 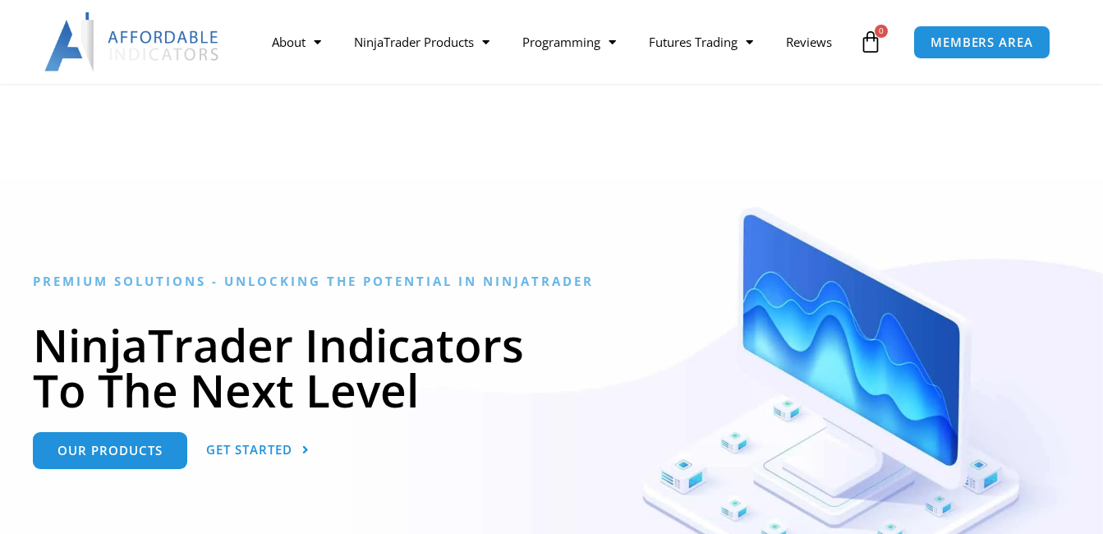 I want to click on a: NinjaTrader Products, so click(x=421, y=42).